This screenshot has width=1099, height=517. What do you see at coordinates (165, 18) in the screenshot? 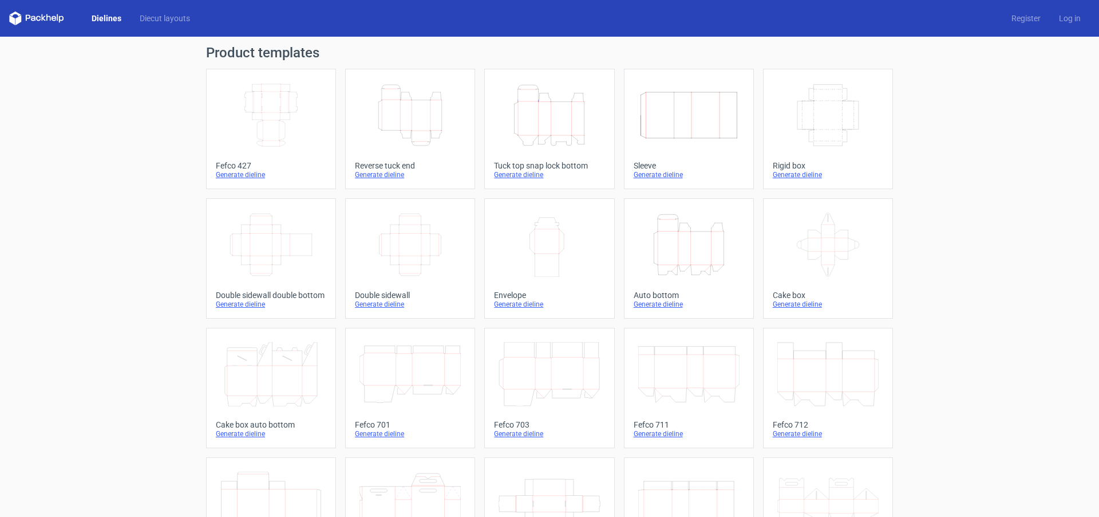
I see `a: Diecut layouts` at bounding box center [165, 18].